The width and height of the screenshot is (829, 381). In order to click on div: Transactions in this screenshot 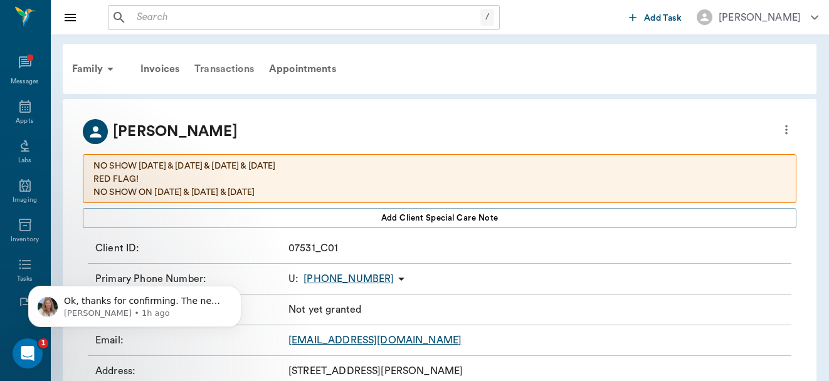, I will do `click(224, 69)`.